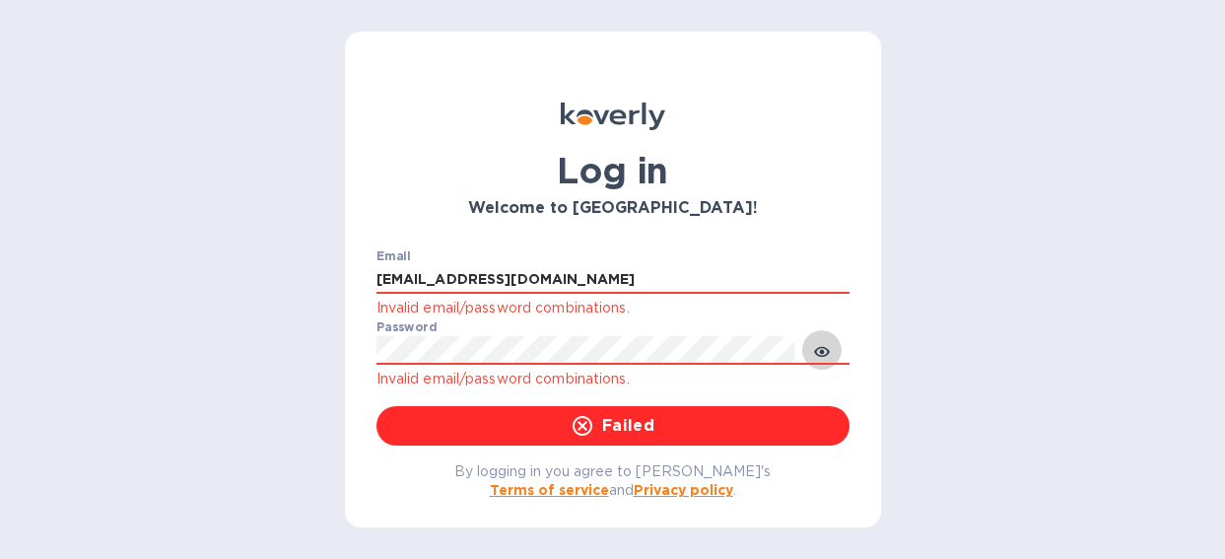 The height and width of the screenshot is (559, 1225). Describe the element at coordinates (683, 490) in the screenshot. I see `a: Privacy policy` at that location.